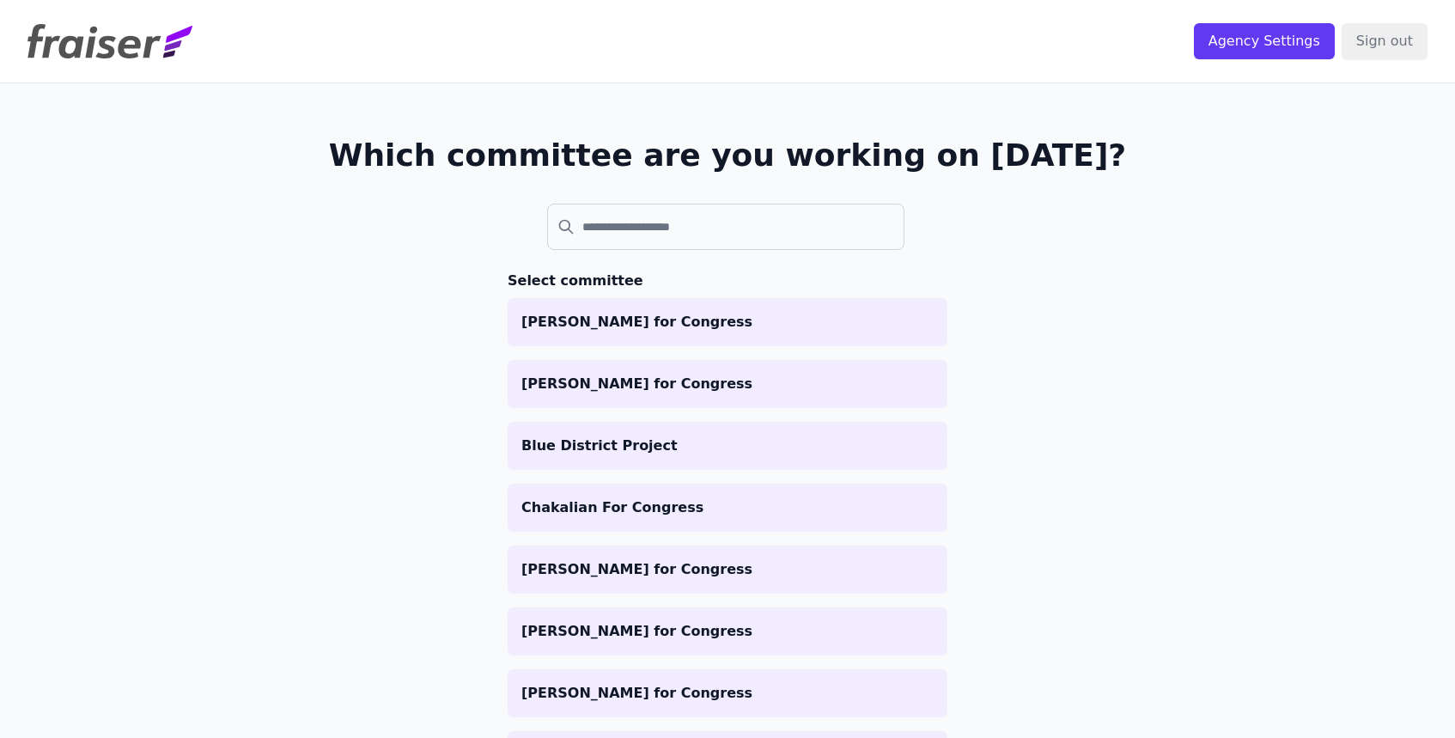 The width and height of the screenshot is (1455, 738). What do you see at coordinates (1384, 41) in the screenshot?
I see `input: Sign out` at bounding box center [1384, 41].